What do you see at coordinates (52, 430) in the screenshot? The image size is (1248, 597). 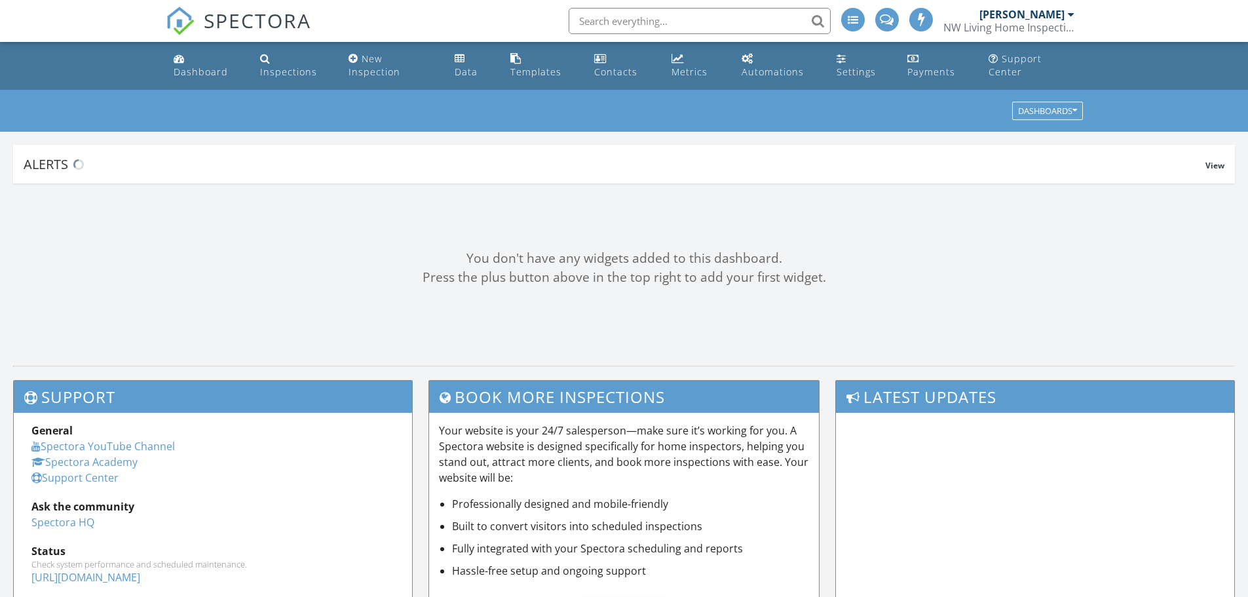 I see `strong: General` at bounding box center [52, 430].